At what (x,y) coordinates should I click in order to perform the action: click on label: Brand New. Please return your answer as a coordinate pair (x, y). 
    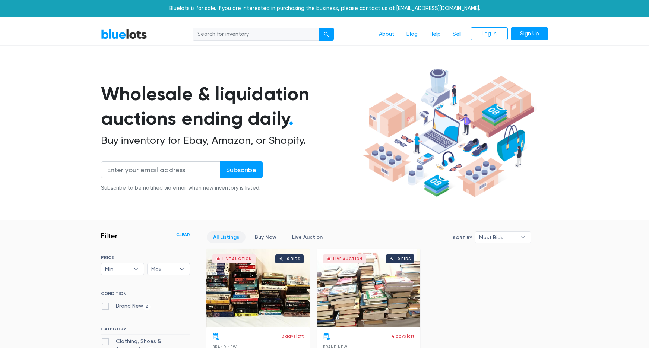
    Looking at the image, I should click on (126, 306).